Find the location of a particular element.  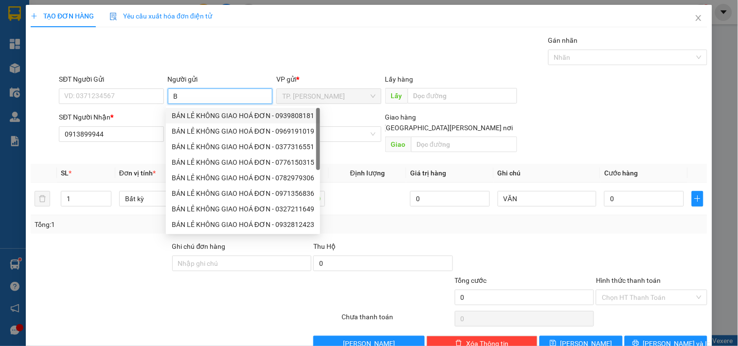

div: SĐT Người Nhận is located at coordinates (111, 117).